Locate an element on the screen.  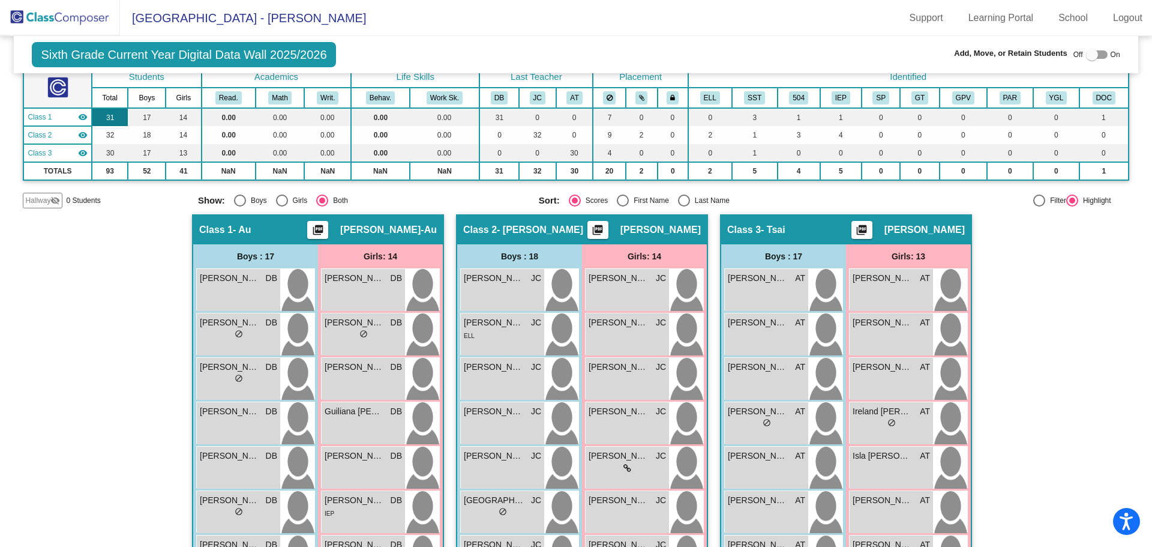
button: Behav. is located at coordinates (380, 98).